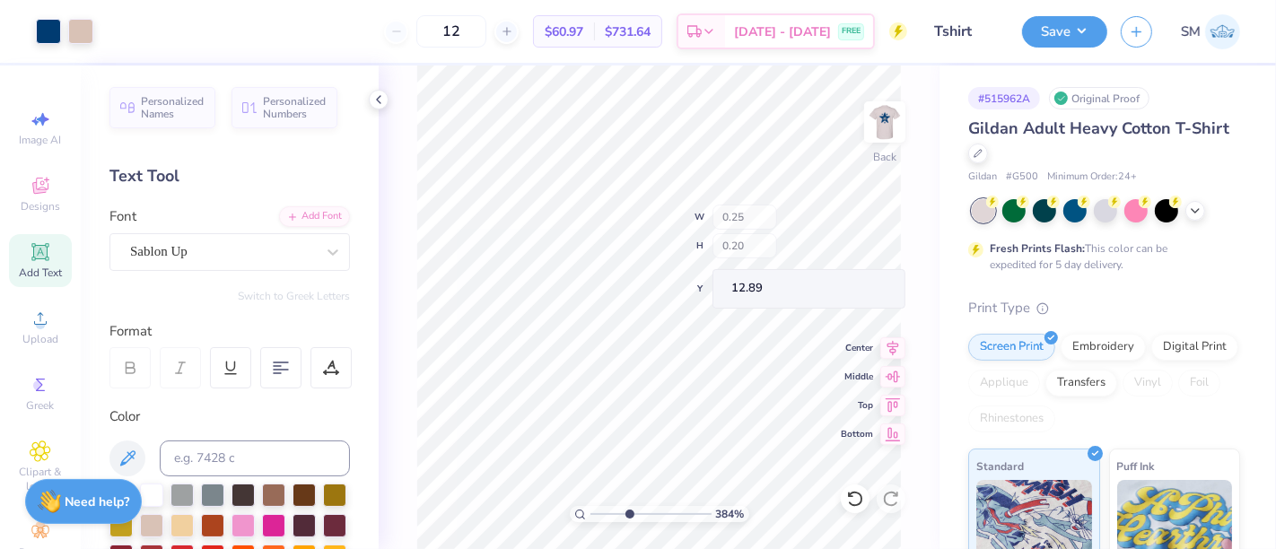  Describe the element at coordinates (1064, 31) in the screenshot. I see `button: Save` at that location.